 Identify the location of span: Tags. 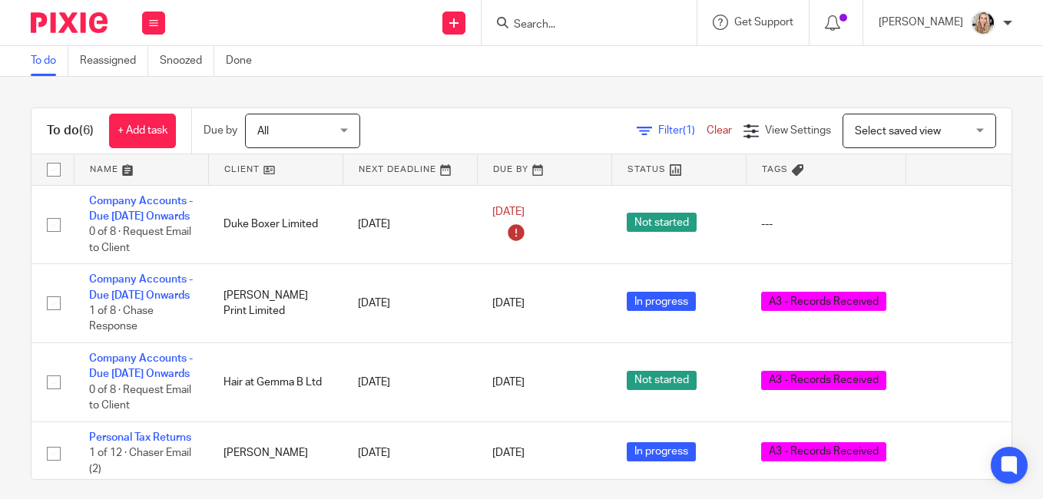
(775, 169).